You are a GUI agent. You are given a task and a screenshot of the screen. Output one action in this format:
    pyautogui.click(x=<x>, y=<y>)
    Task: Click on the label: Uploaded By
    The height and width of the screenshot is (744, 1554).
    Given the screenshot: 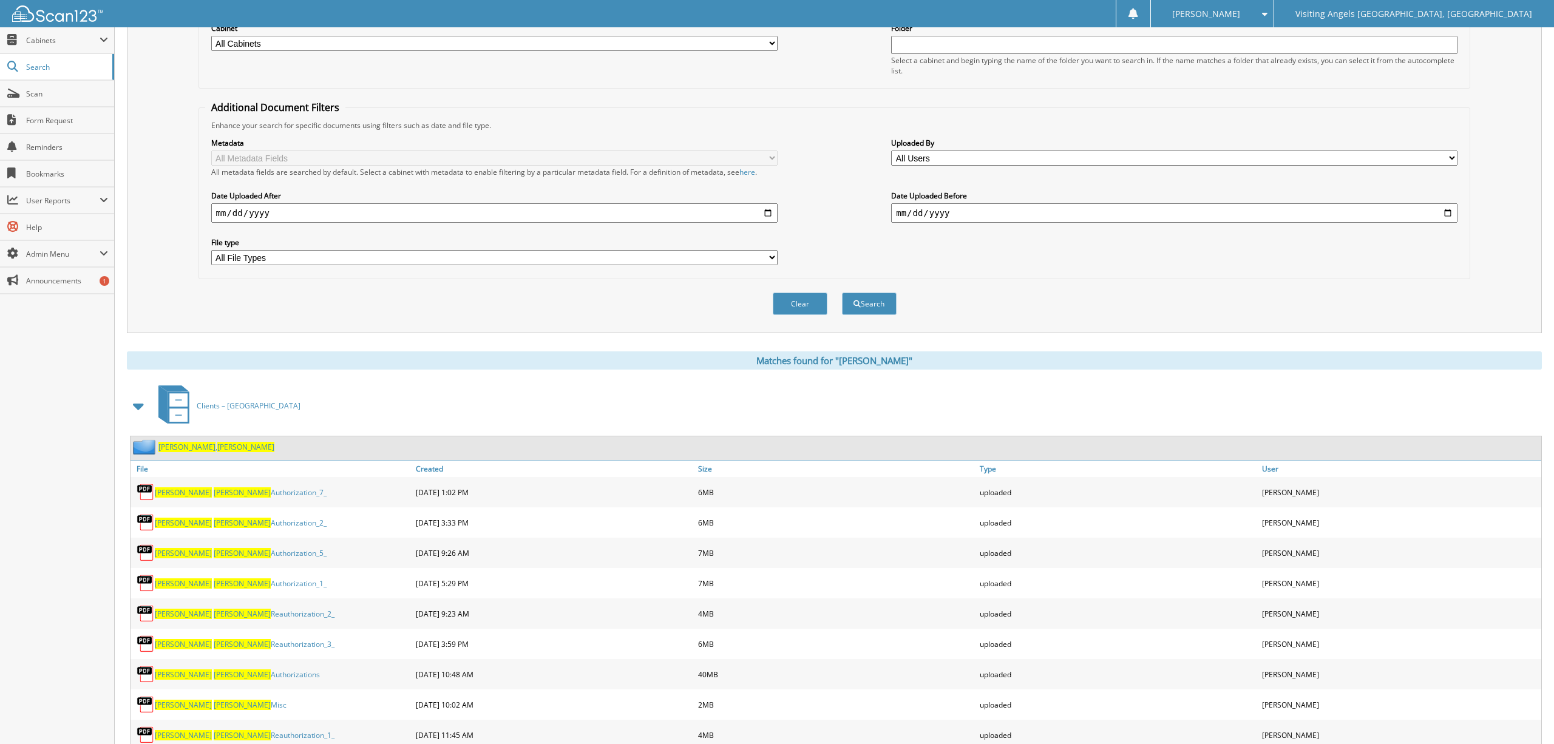 What is the action you would take?
    pyautogui.click(x=1174, y=143)
    